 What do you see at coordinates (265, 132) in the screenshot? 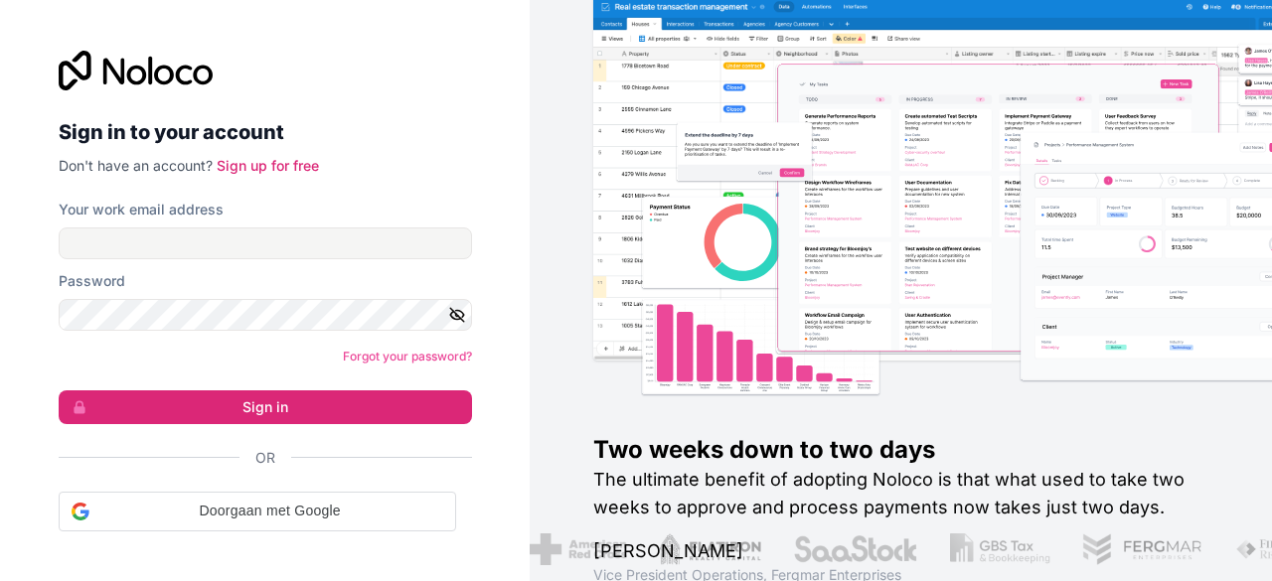
I see `h2: Sign in to your account` at bounding box center [265, 132].